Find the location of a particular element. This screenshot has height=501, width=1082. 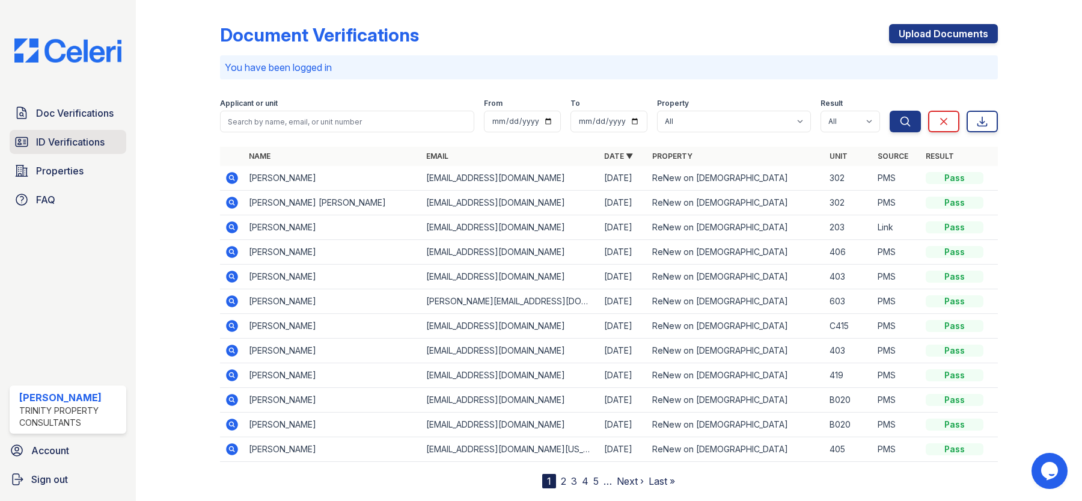

div: Trinity Property Consultants is located at coordinates (70, 416).